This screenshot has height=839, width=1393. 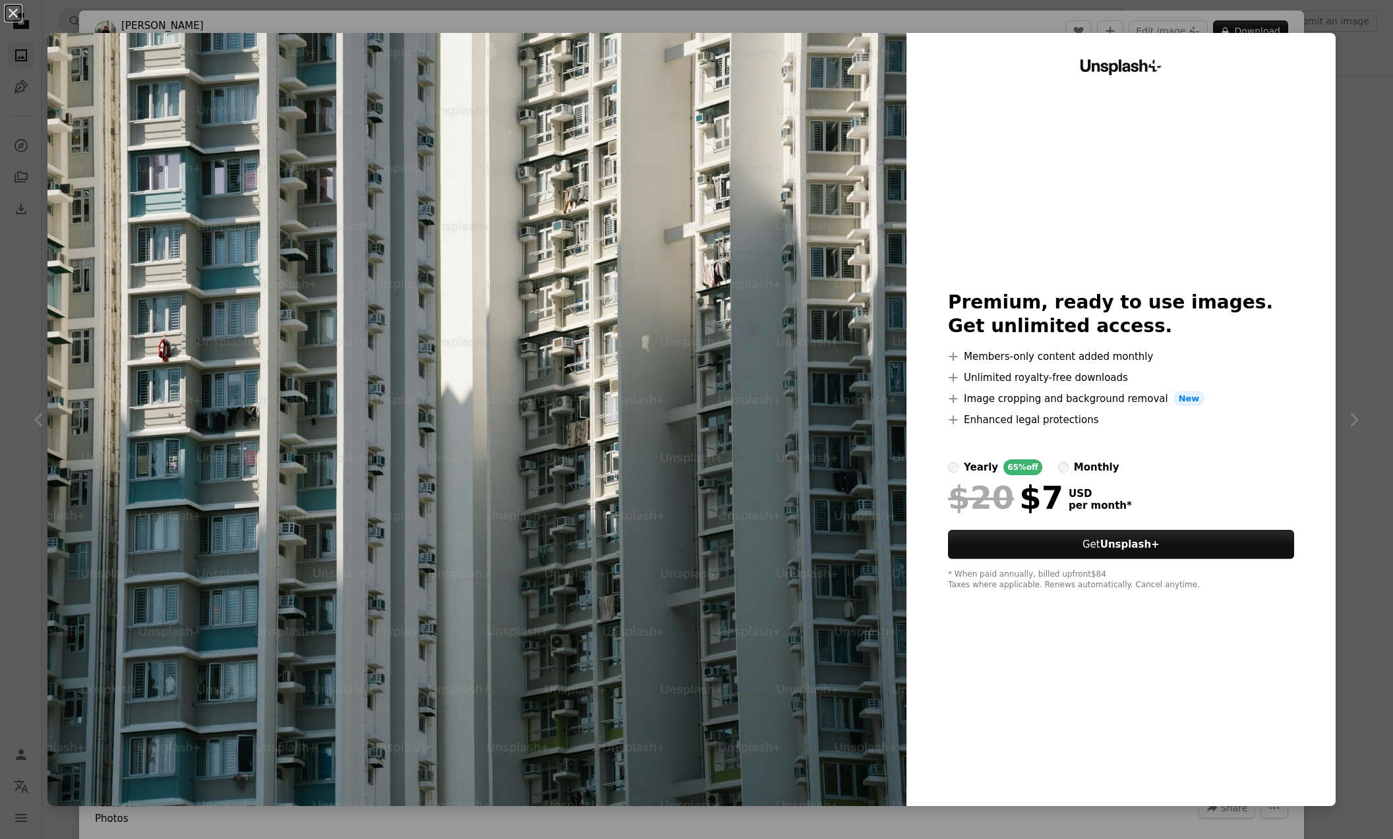 I want to click on div: monthly, so click(x=1097, y=468).